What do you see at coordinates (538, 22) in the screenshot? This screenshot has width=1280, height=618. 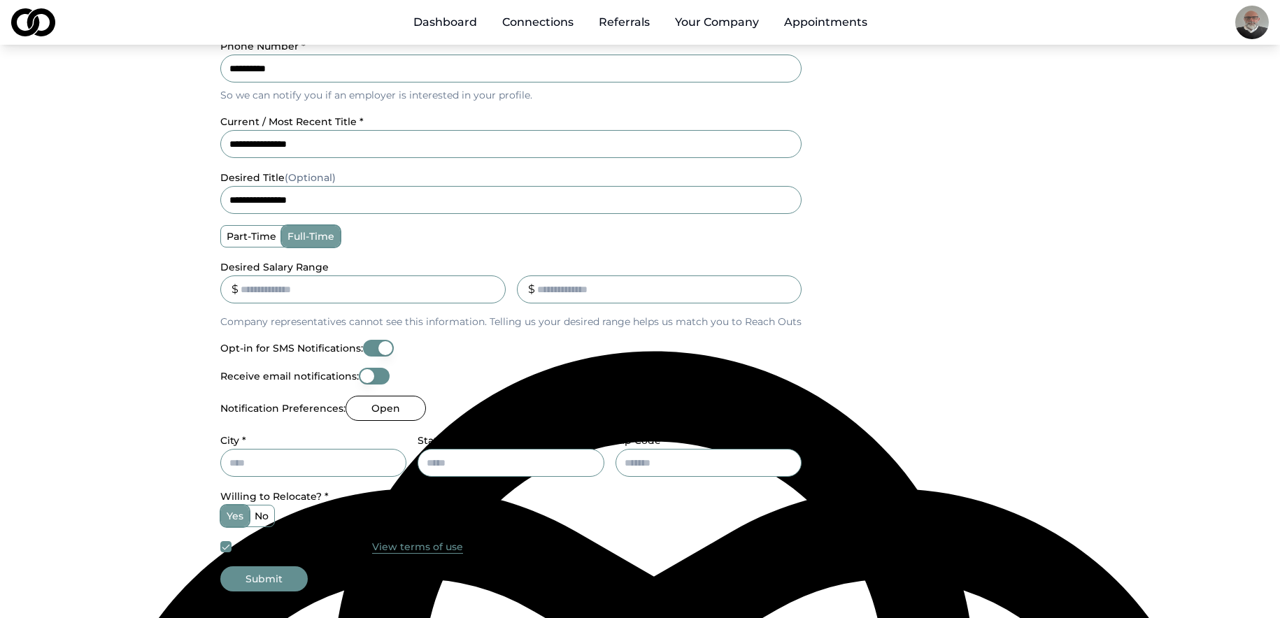 I see `a: Connections` at bounding box center [538, 22].